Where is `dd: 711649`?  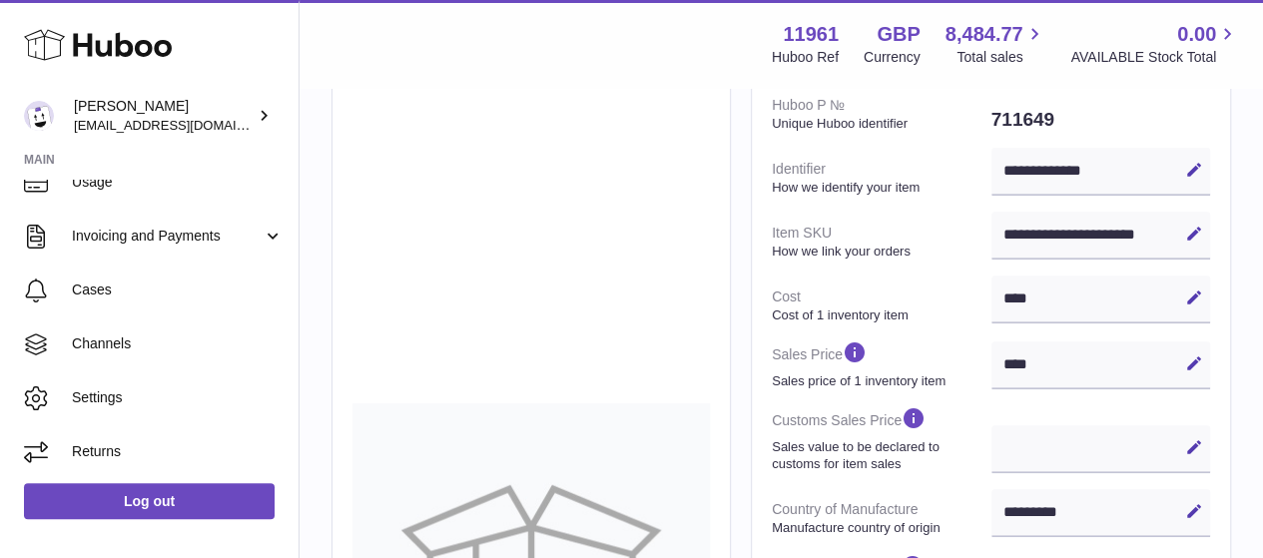 dd: 711649 is located at coordinates (1101, 120).